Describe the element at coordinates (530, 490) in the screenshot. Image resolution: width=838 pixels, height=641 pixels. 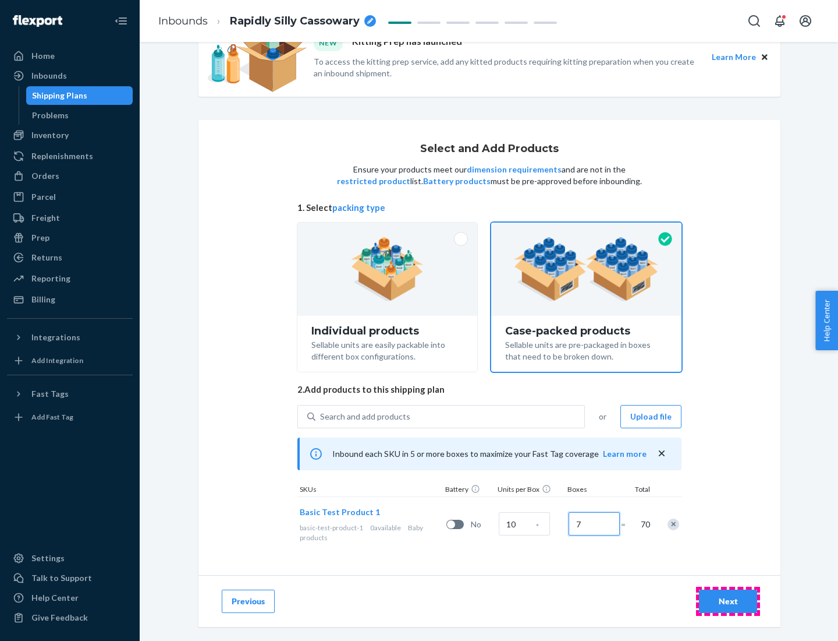
I see `div: Units per Box` at that location.